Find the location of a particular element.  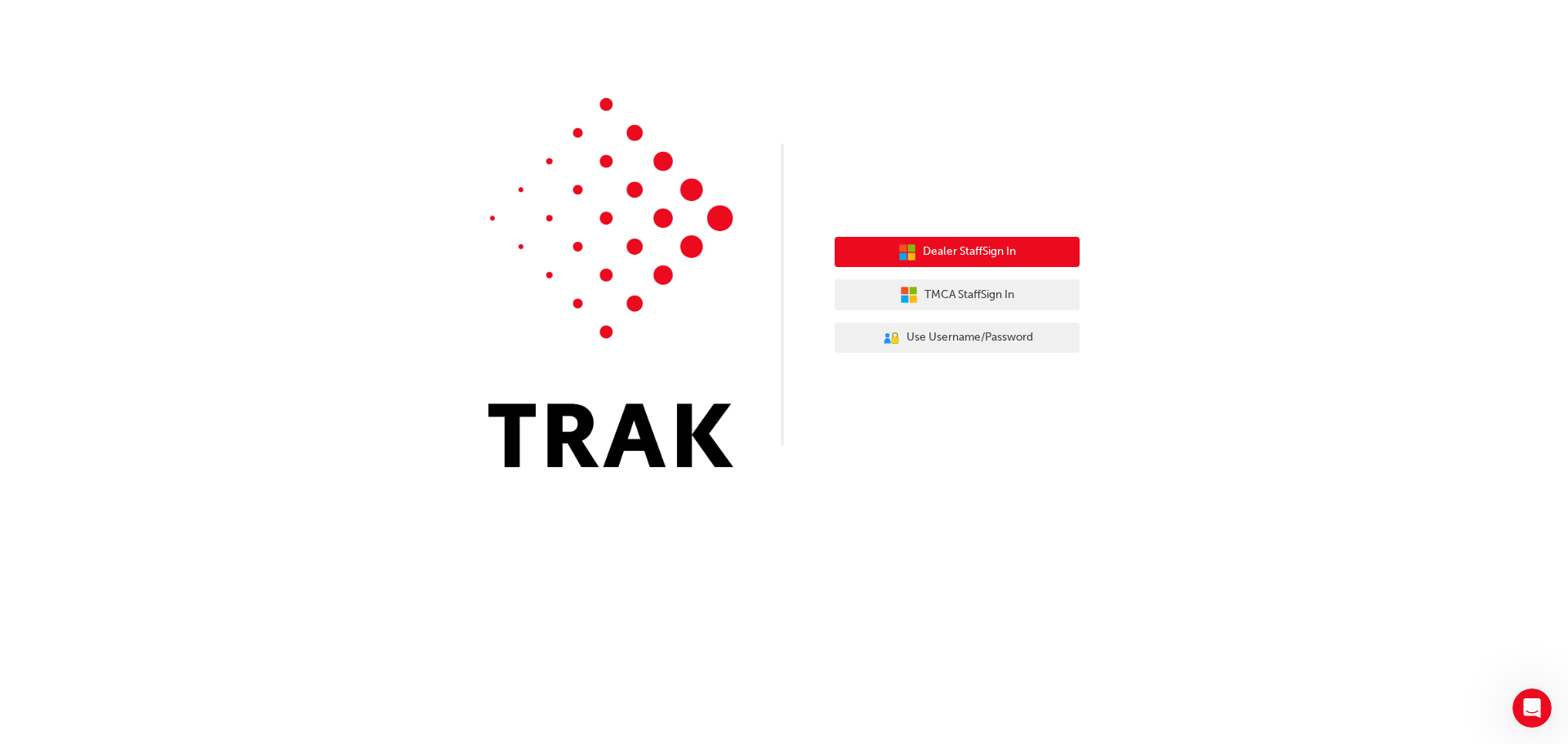

span: TMCA Staff Sign In is located at coordinates (969, 295).